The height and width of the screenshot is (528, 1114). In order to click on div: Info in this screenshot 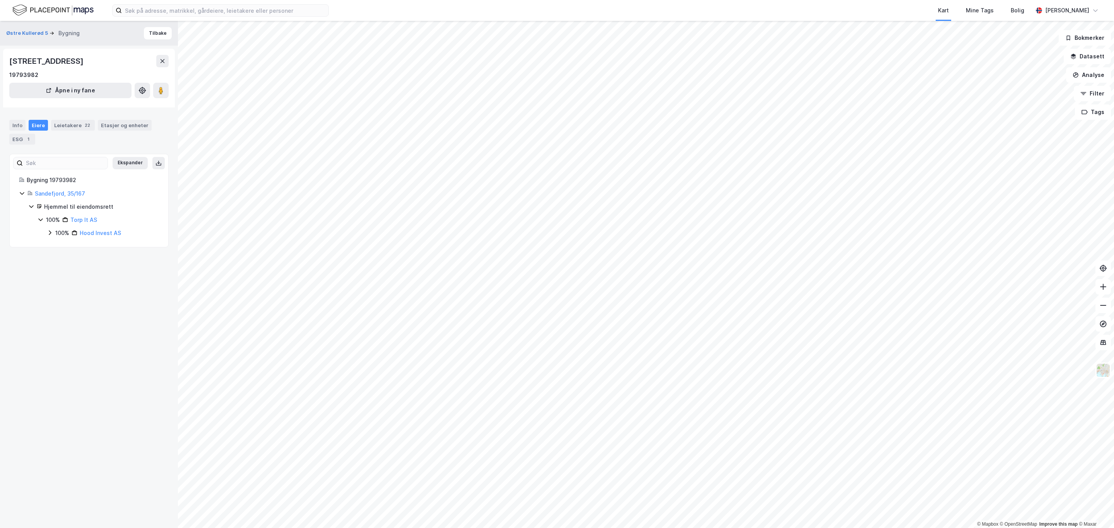, I will do `click(17, 125)`.